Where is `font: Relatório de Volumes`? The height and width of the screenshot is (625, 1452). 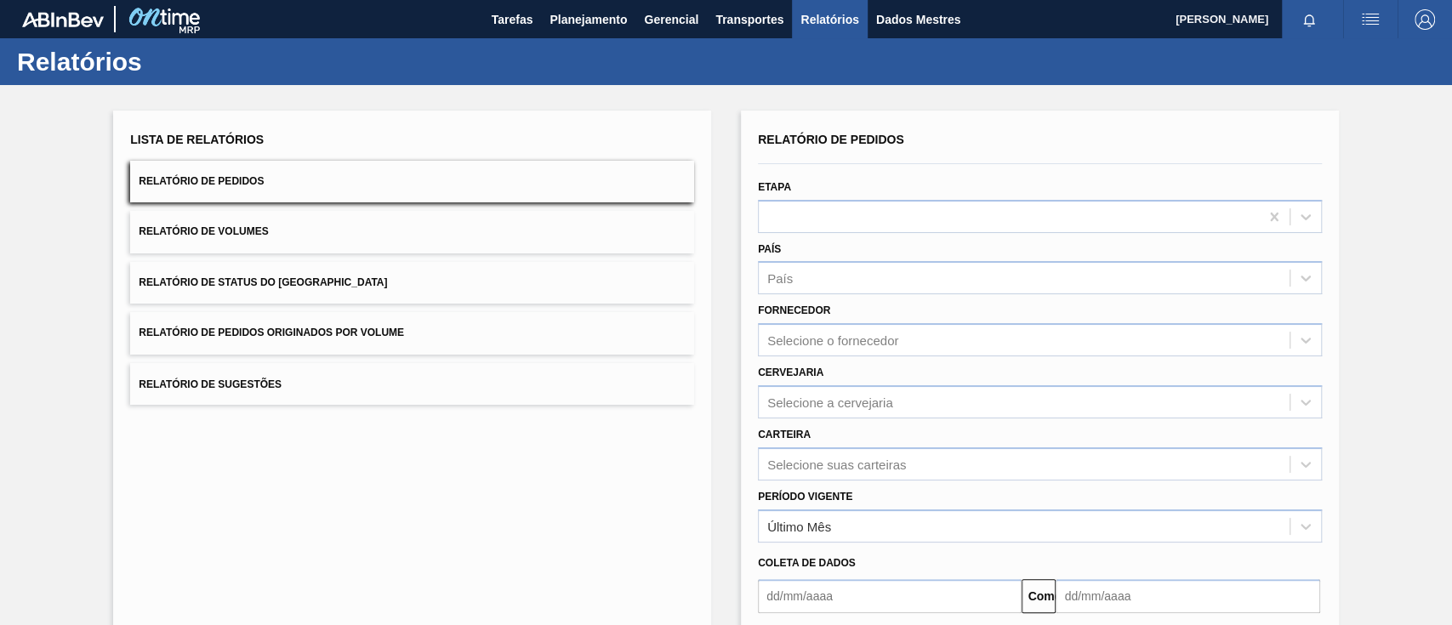
font: Relatório de Volumes is located at coordinates (203, 232).